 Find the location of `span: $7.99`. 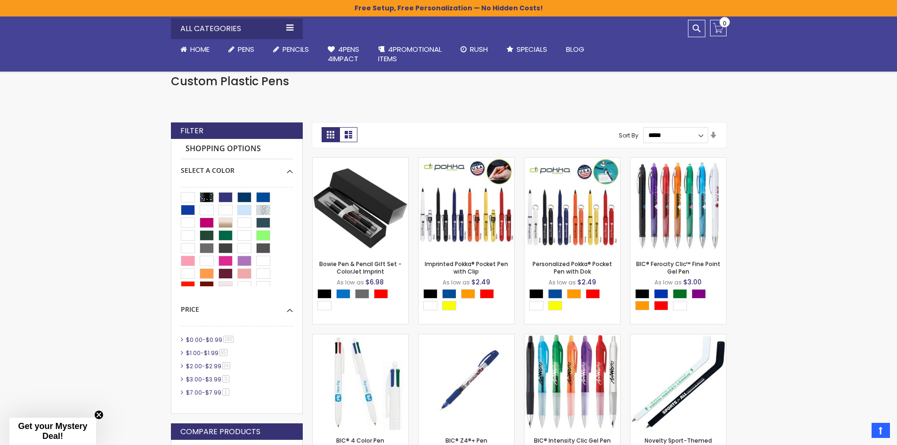

span: $7.99 is located at coordinates (213, 392).